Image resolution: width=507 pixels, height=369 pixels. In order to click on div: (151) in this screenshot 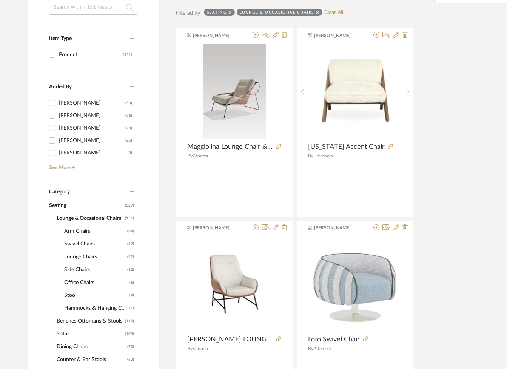, I will do `click(128, 55)`.